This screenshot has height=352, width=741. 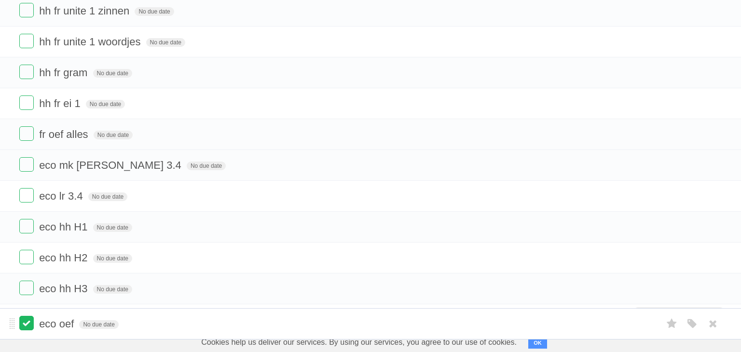 What do you see at coordinates (91, 41) in the screenshot?
I see `span: hh fr unite 1 woordjes` at bounding box center [91, 41].